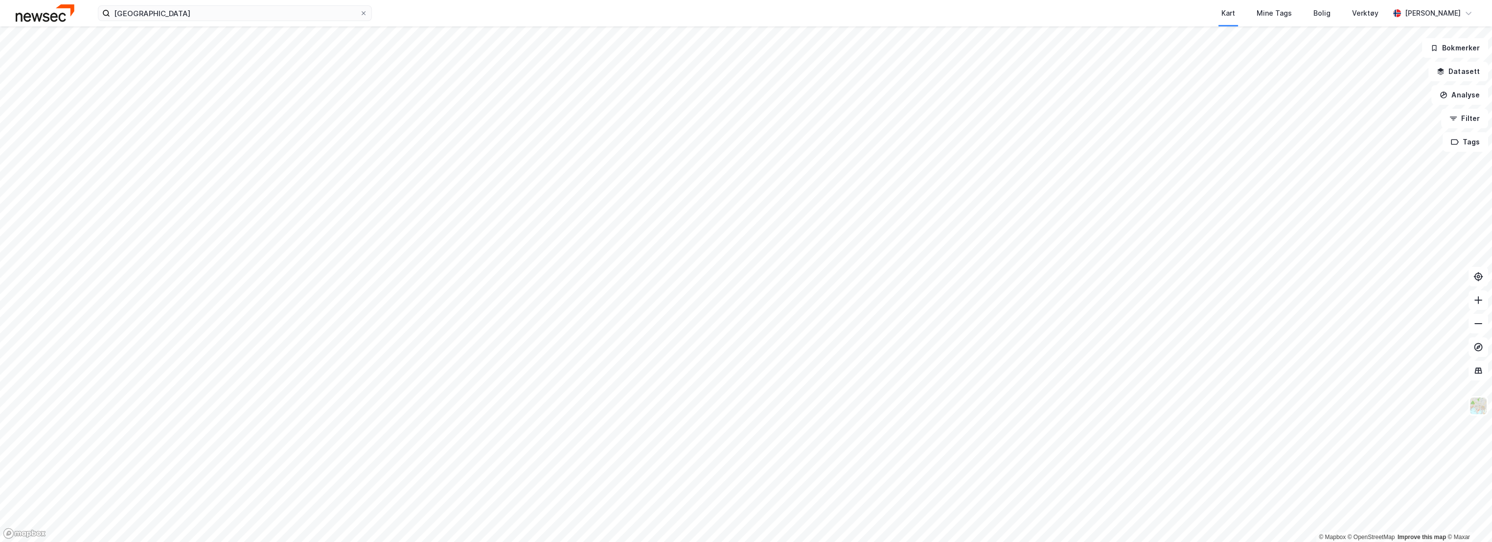 This screenshot has width=1492, height=542. What do you see at coordinates (45, 13) in the screenshot?
I see `img: newsec-logo.f6e21ccffca1b3a03d2d.png` at bounding box center [45, 13].